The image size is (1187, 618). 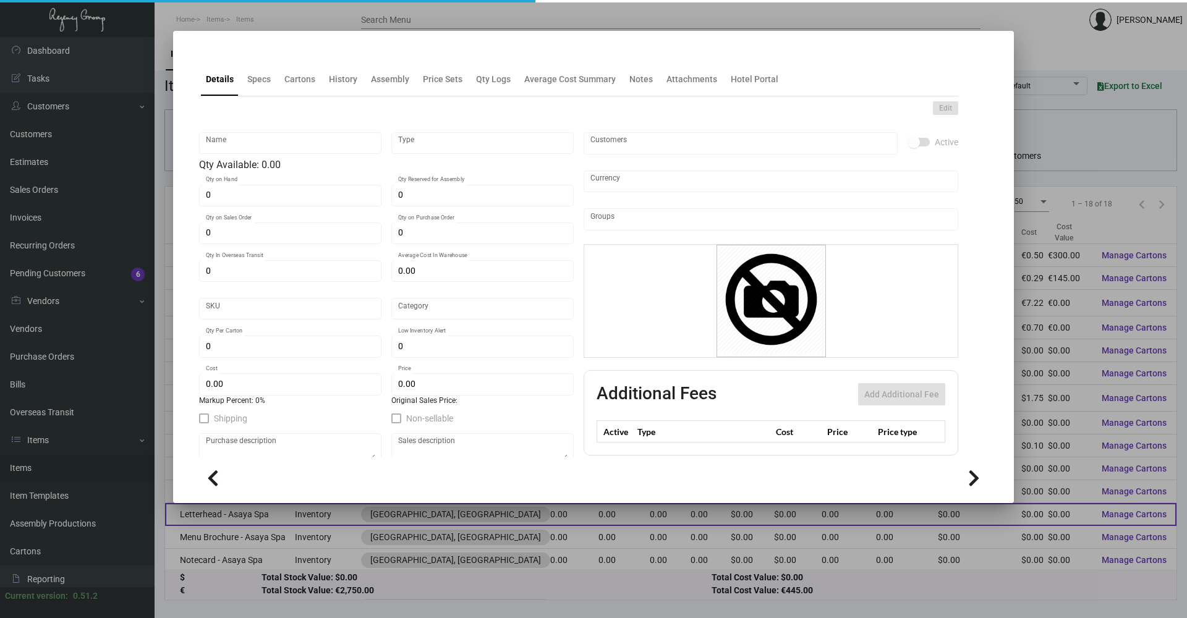 I want to click on th: Cost, so click(x=798, y=432).